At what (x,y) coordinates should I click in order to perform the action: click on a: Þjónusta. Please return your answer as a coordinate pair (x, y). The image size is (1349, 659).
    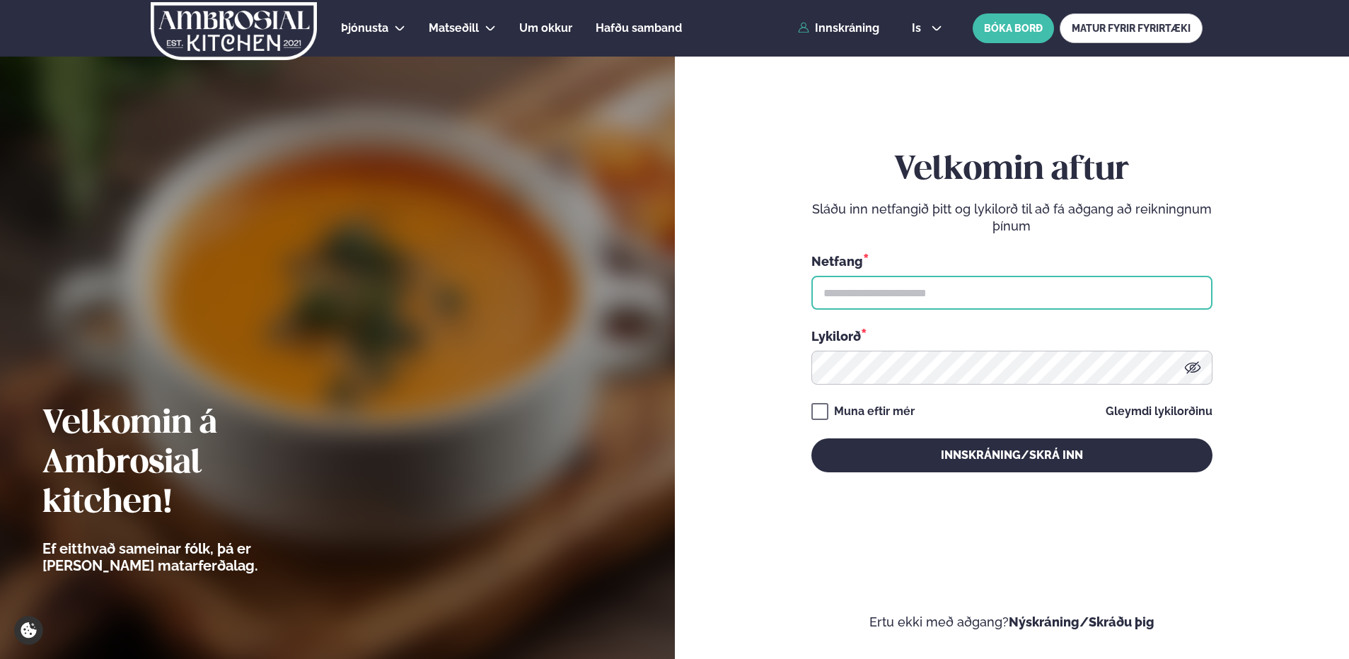
    Looking at the image, I should click on (364, 28).